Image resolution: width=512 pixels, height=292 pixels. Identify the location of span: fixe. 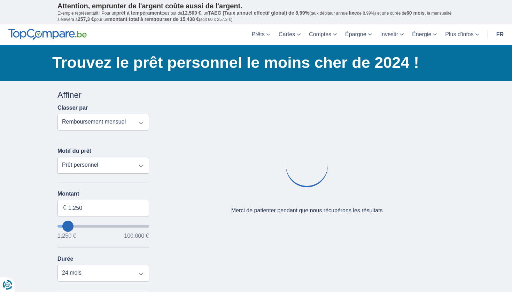
(353, 13).